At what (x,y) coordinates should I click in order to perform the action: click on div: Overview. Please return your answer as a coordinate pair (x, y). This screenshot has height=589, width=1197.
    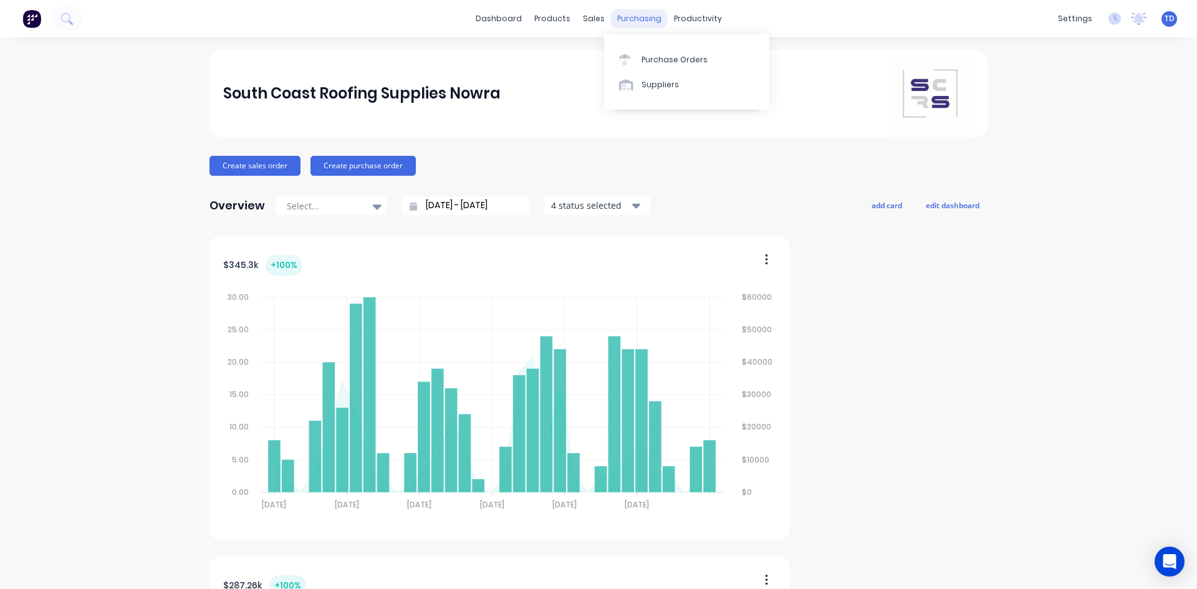
    Looking at the image, I should click on (237, 206).